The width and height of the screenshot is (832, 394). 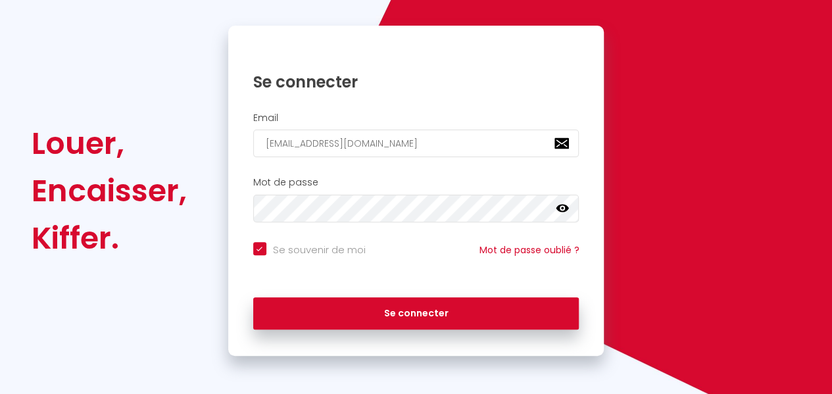 What do you see at coordinates (417, 82) in the screenshot?
I see `h1: Se connecter` at bounding box center [417, 82].